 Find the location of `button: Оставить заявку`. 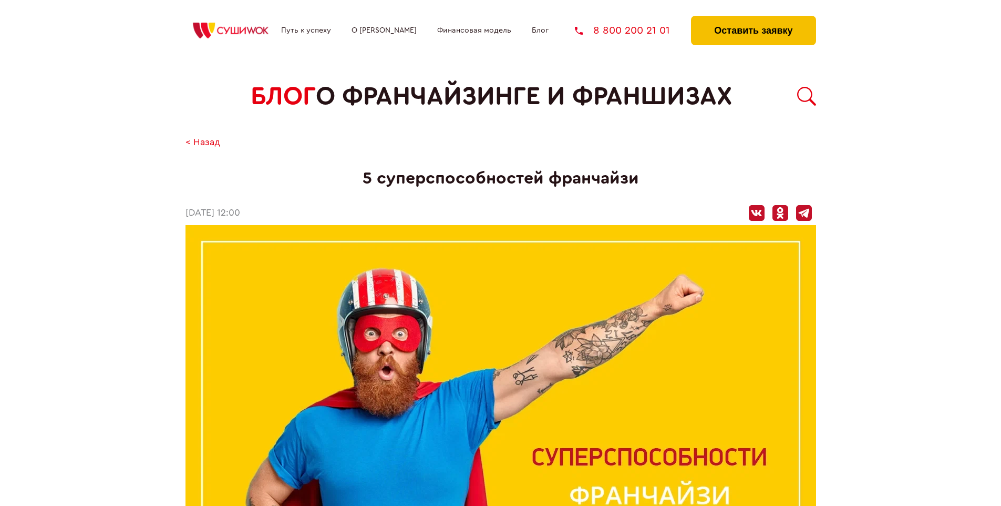

button: Оставить заявку is located at coordinates (753, 30).